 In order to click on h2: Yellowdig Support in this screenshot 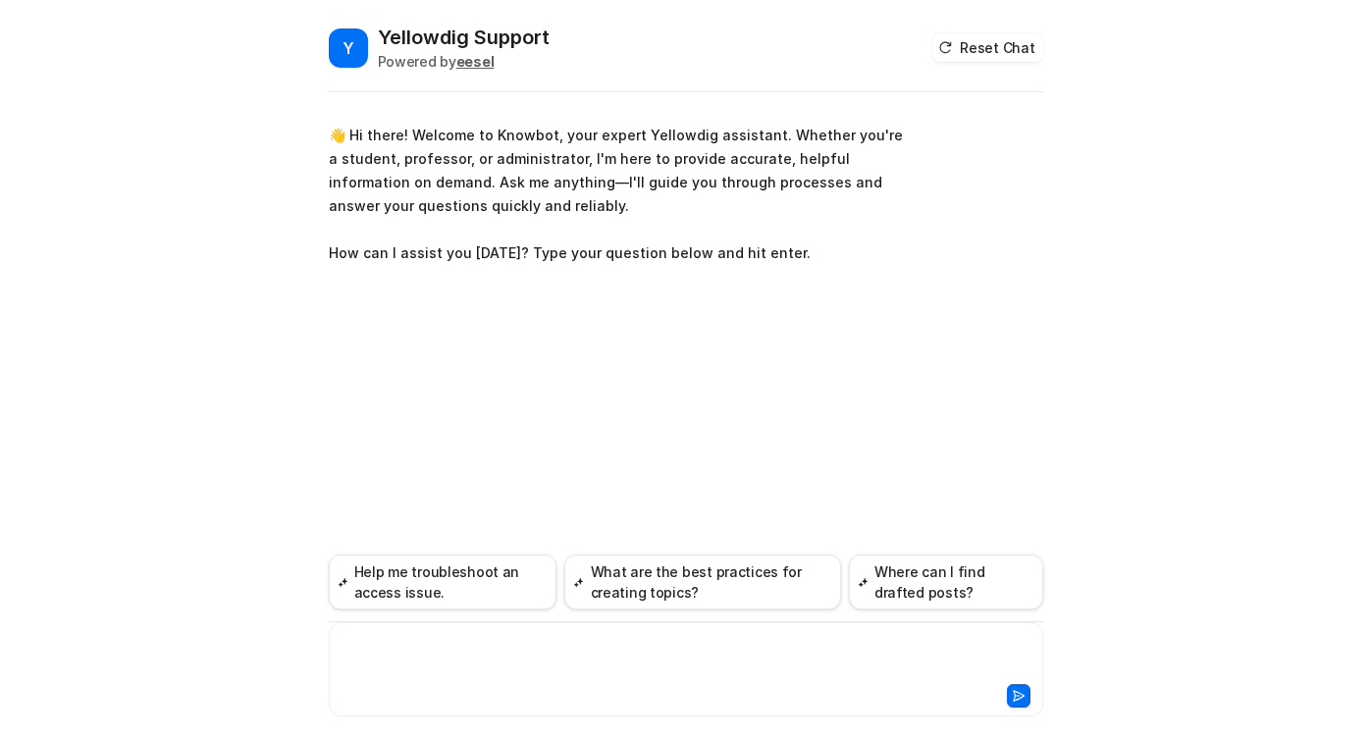, I will do `click(463, 37)`.